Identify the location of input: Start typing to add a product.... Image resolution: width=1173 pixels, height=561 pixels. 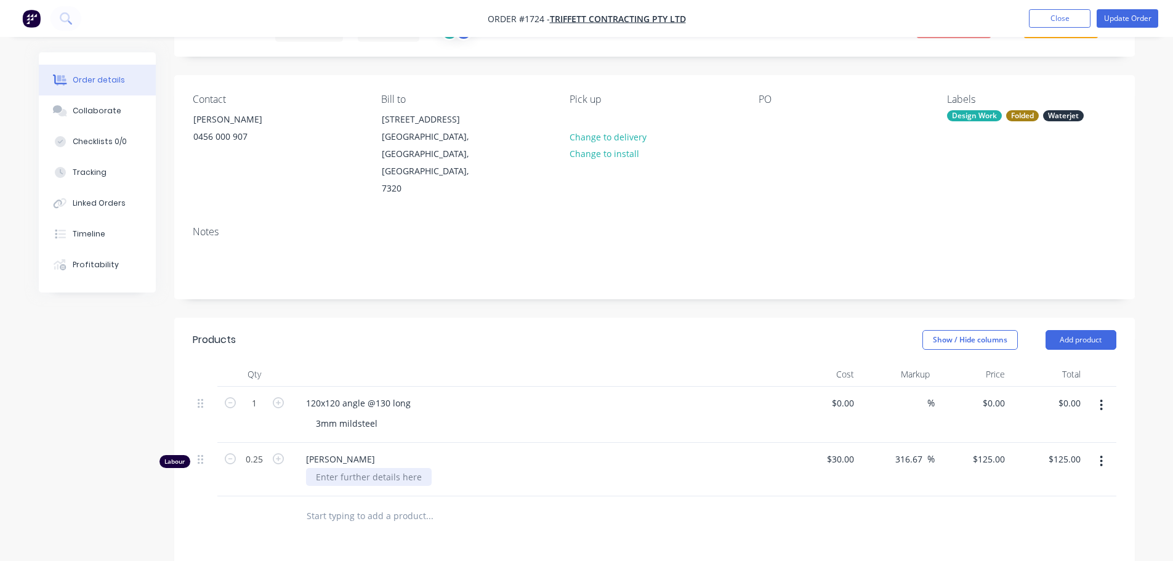
(429, 516).